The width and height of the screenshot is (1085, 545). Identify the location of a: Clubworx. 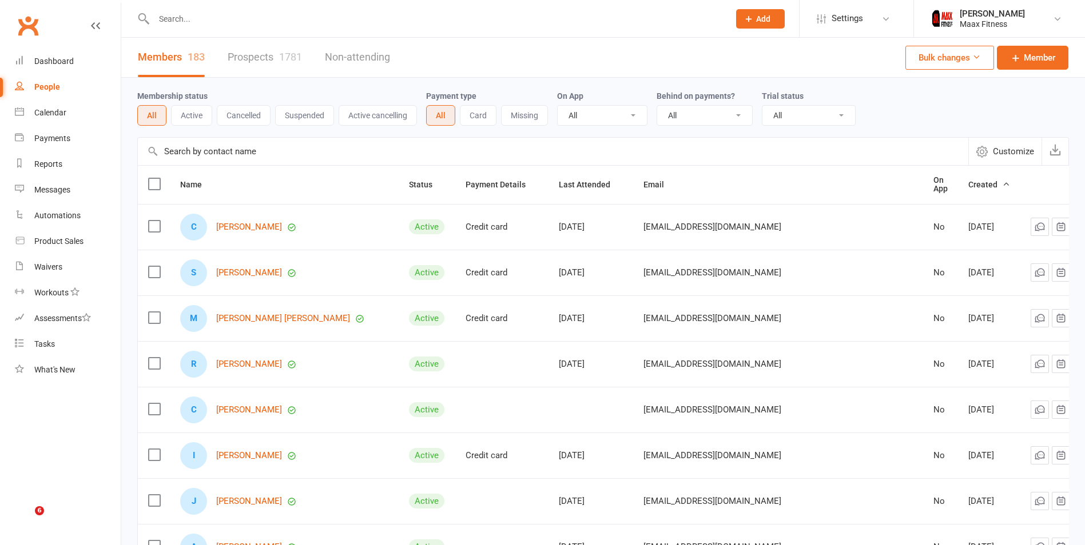
(28, 26).